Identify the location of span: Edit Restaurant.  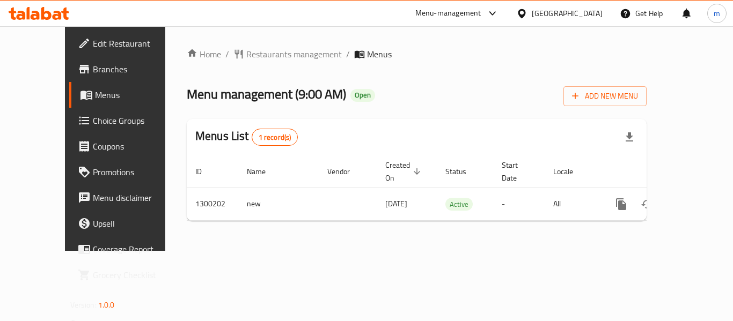
(136, 43).